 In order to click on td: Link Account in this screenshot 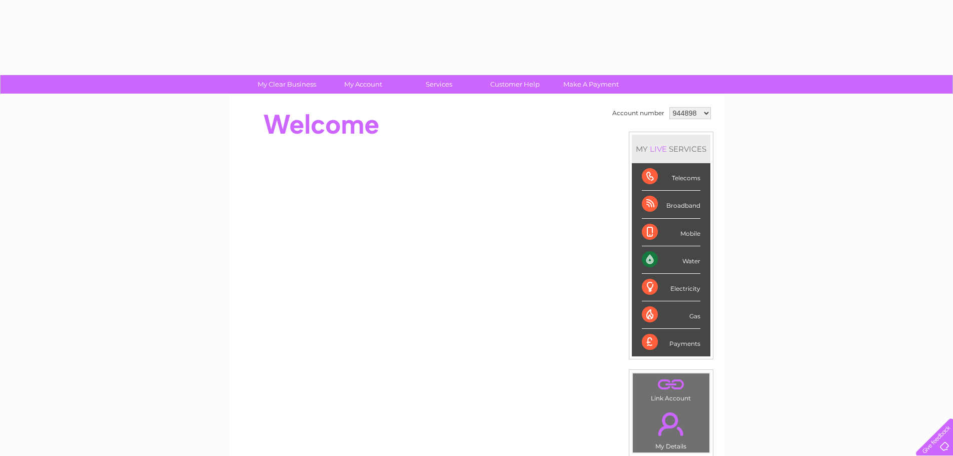, I will do `click(671, 388)`.